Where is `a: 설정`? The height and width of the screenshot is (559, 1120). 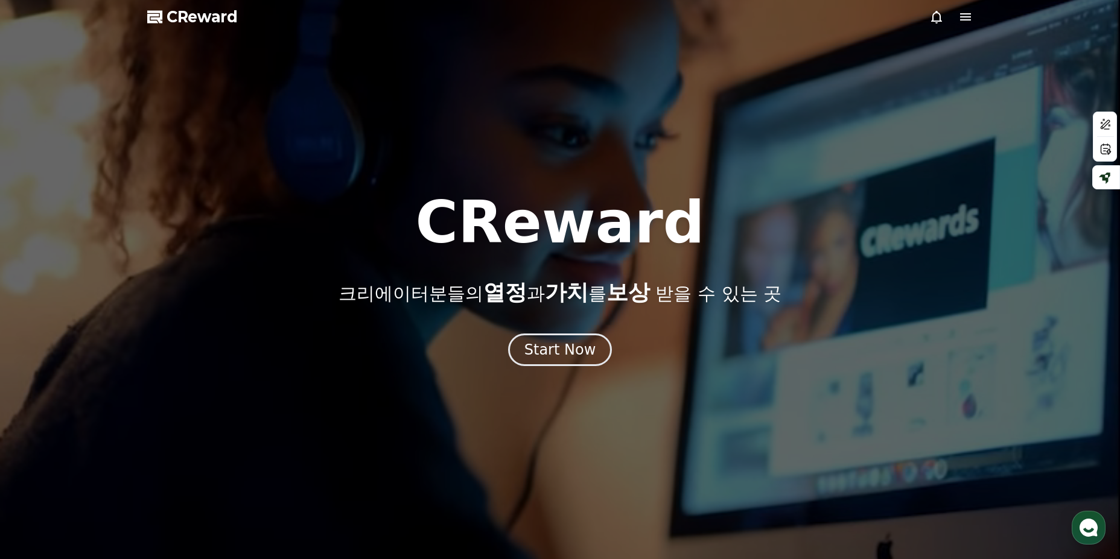
a: 설정 is located at coordinates (194, 398).